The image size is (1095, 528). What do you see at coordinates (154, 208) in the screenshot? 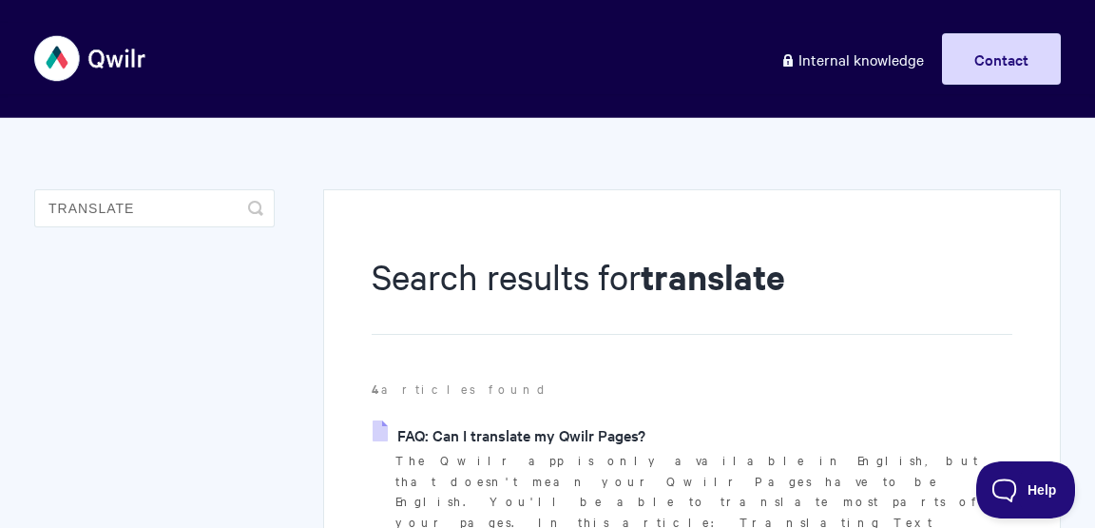
I see `input: Search` at bounding box center [154, 208].